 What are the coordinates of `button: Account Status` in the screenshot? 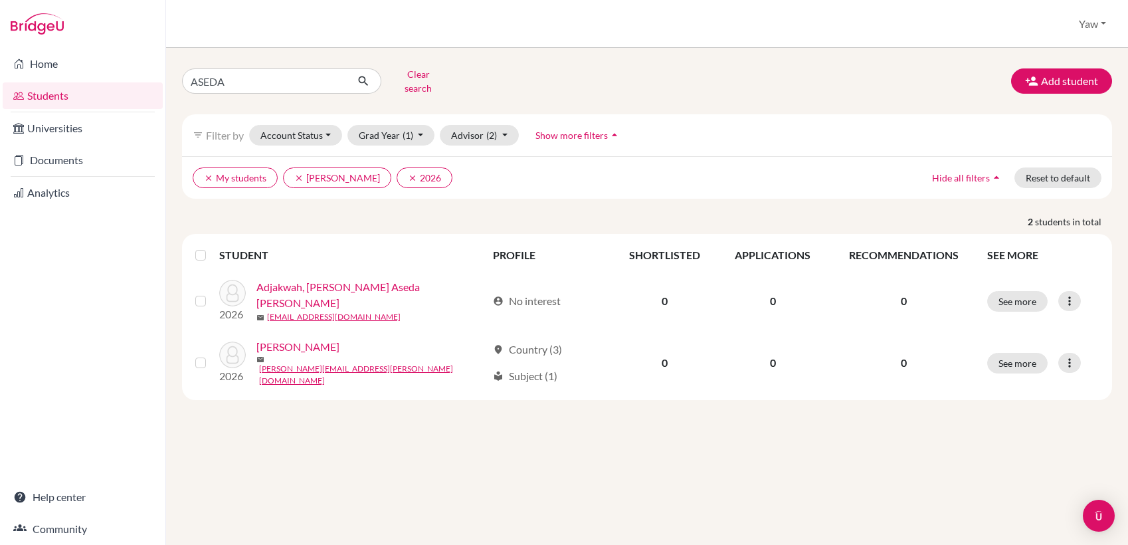 It's located at (296, 135).